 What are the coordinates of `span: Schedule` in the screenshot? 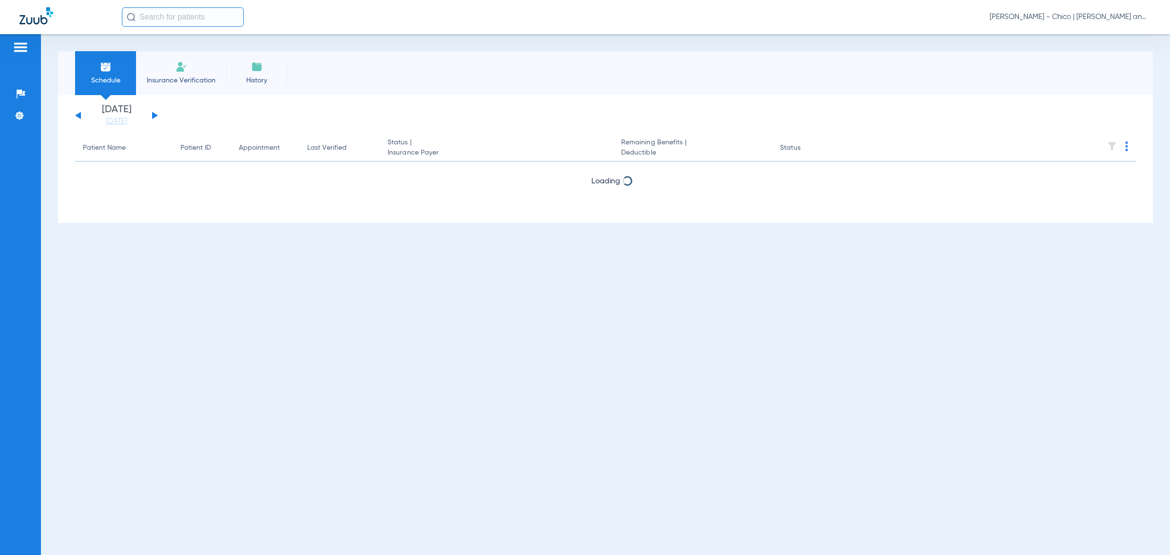 It's located at (105, 80).